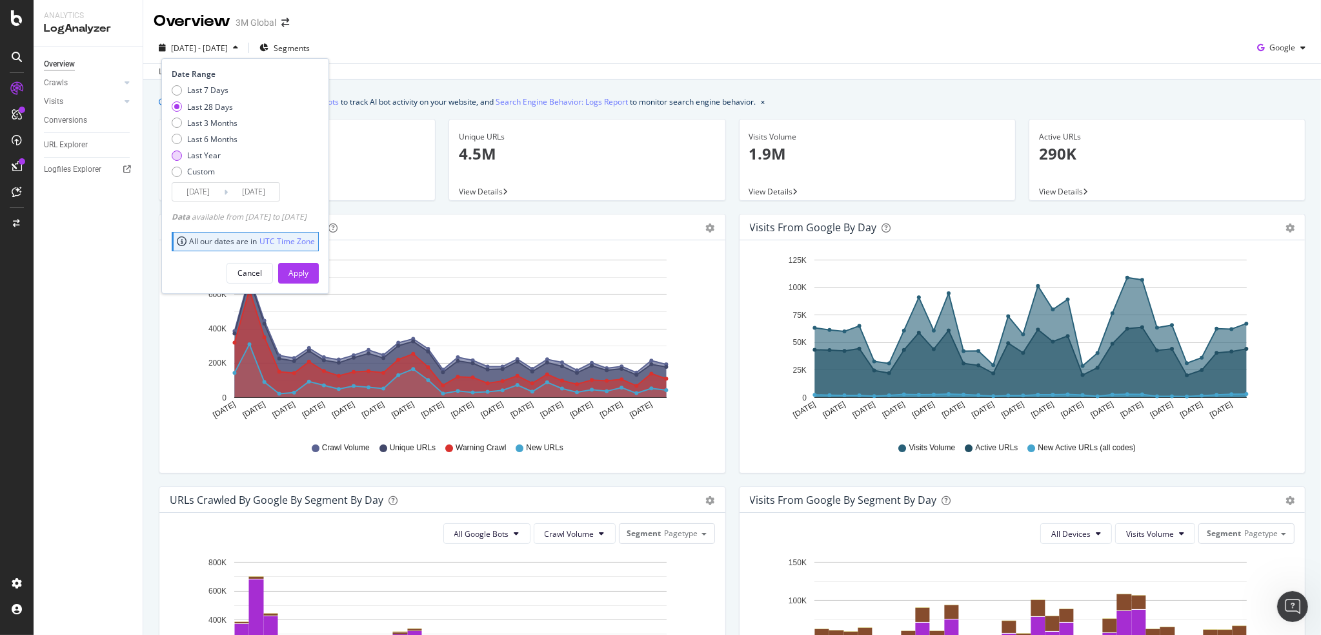 Image resolution: width=1321 pixels, height=635 pixels. Describe the element at coordinates (1167, 154) in the screenshot. I see `p: 290K` at that location.